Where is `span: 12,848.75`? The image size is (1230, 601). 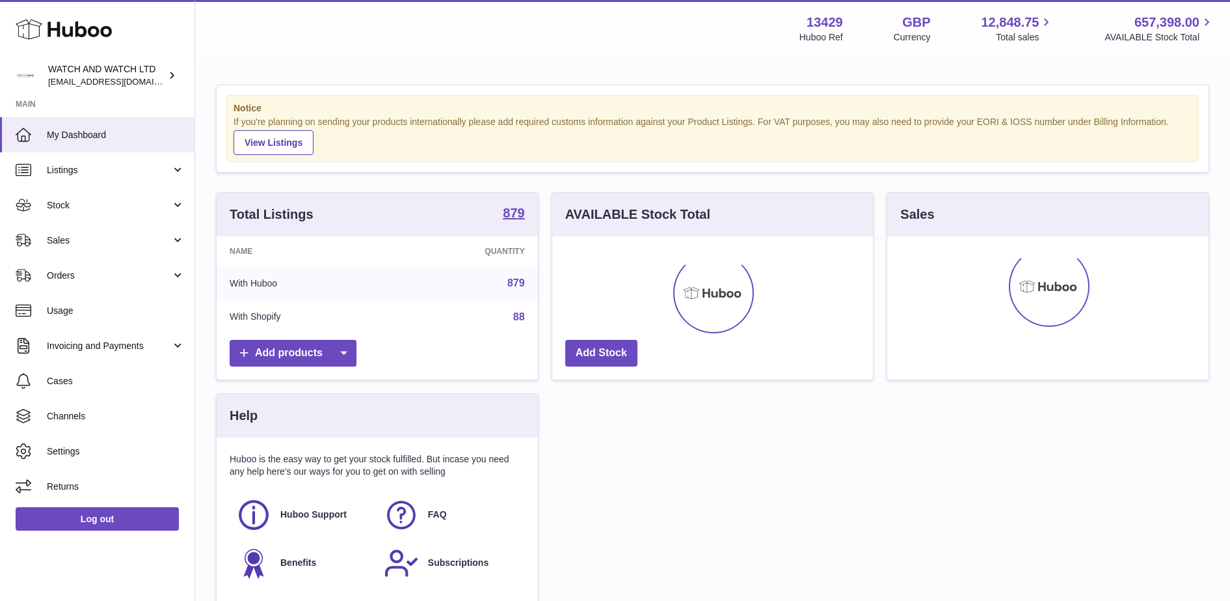
span: 12,848.75 is located at coordinates (1010, 22).